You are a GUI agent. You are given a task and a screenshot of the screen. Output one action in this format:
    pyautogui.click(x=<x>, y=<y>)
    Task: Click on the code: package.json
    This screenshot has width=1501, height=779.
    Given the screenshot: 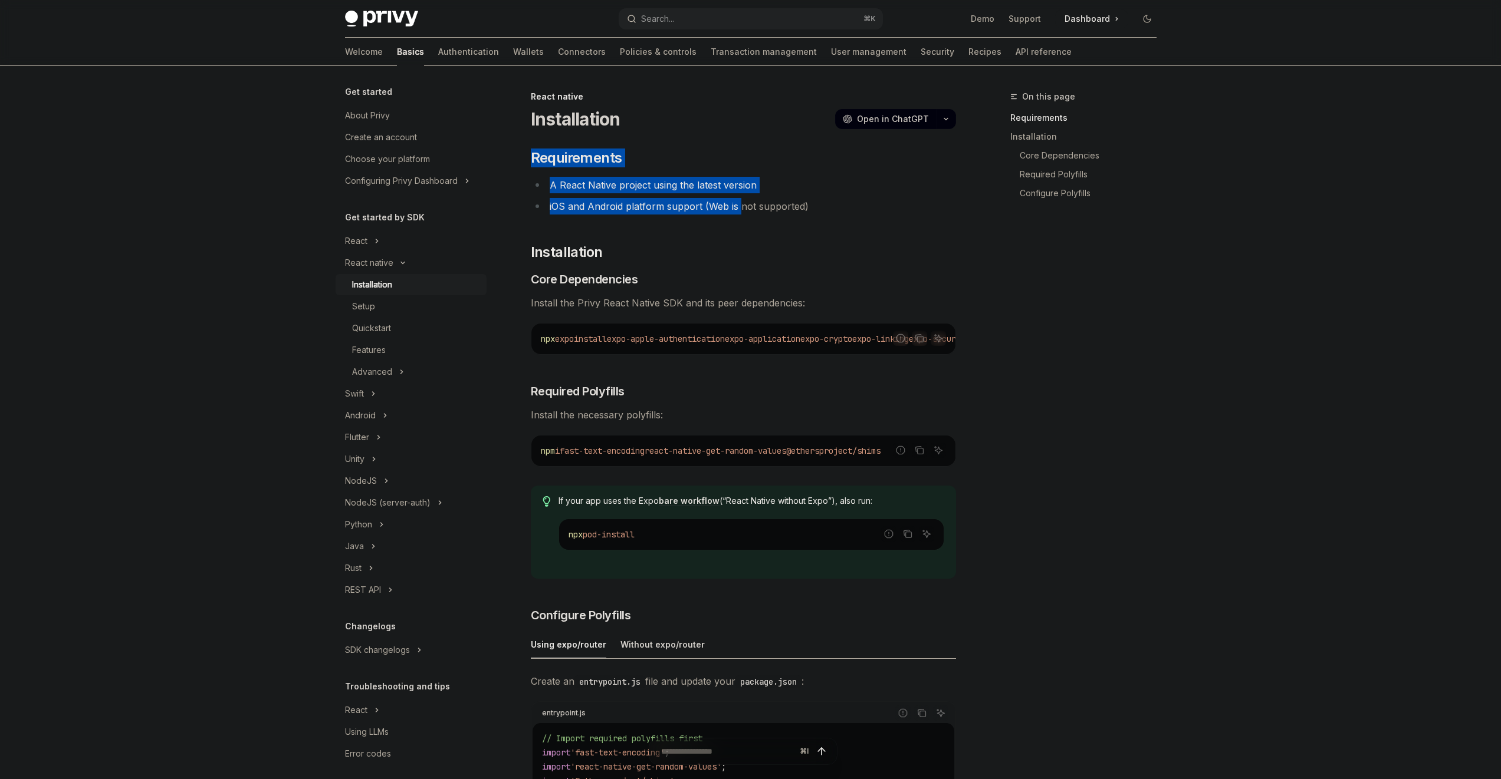 What is the action you would take?
    pyautogui.click(x=768, y=682)
    